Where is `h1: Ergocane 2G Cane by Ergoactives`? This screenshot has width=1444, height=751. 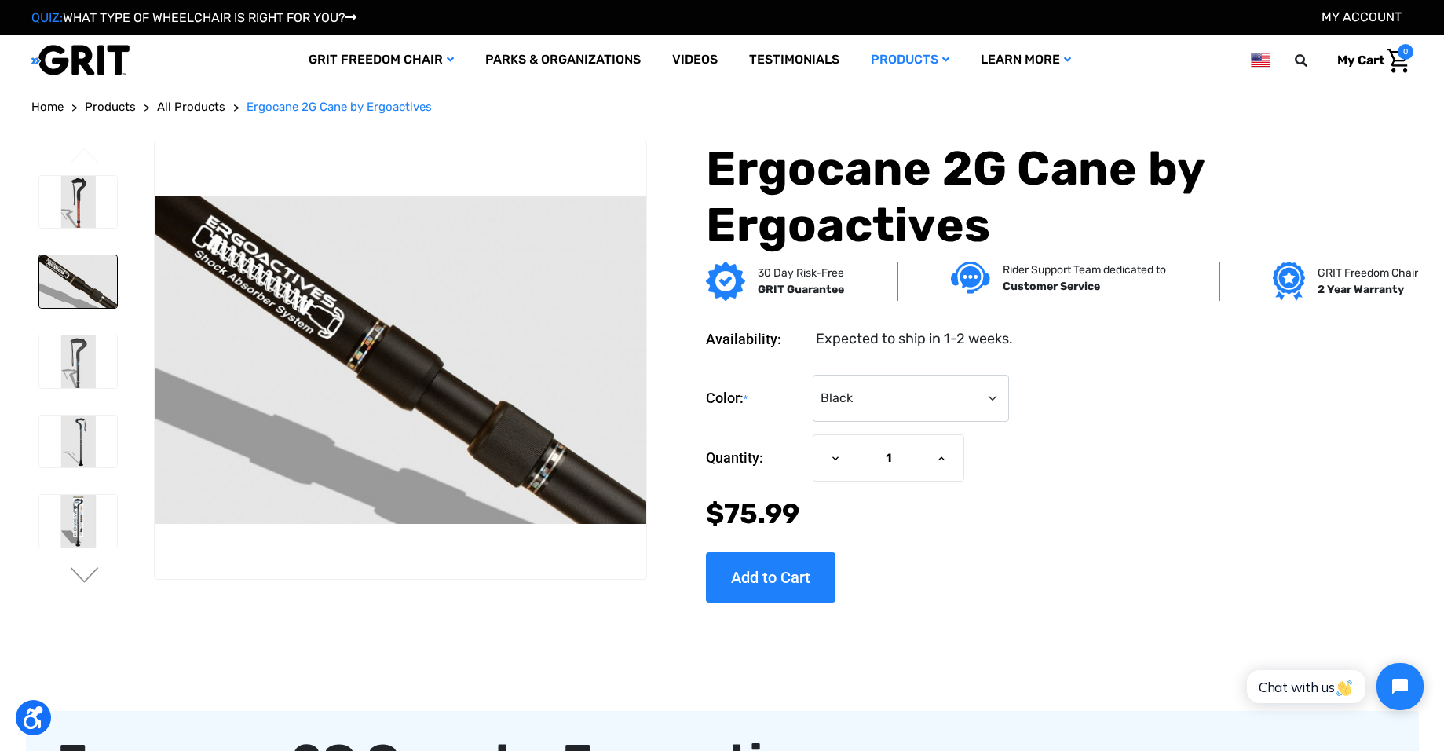
h1: Ergocane 2G Cane by Ergoactives is located at coordinates (1059, 197).